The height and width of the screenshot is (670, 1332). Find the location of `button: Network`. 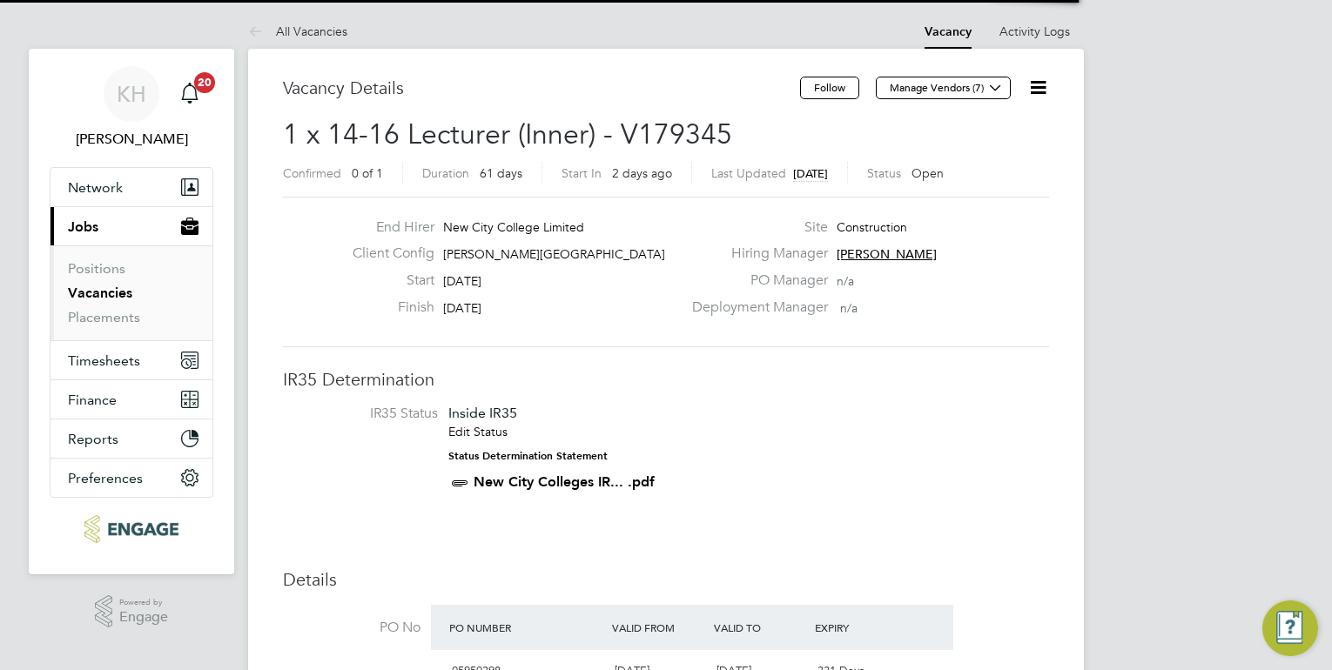

button: Network is located at coordinates (131, 187).